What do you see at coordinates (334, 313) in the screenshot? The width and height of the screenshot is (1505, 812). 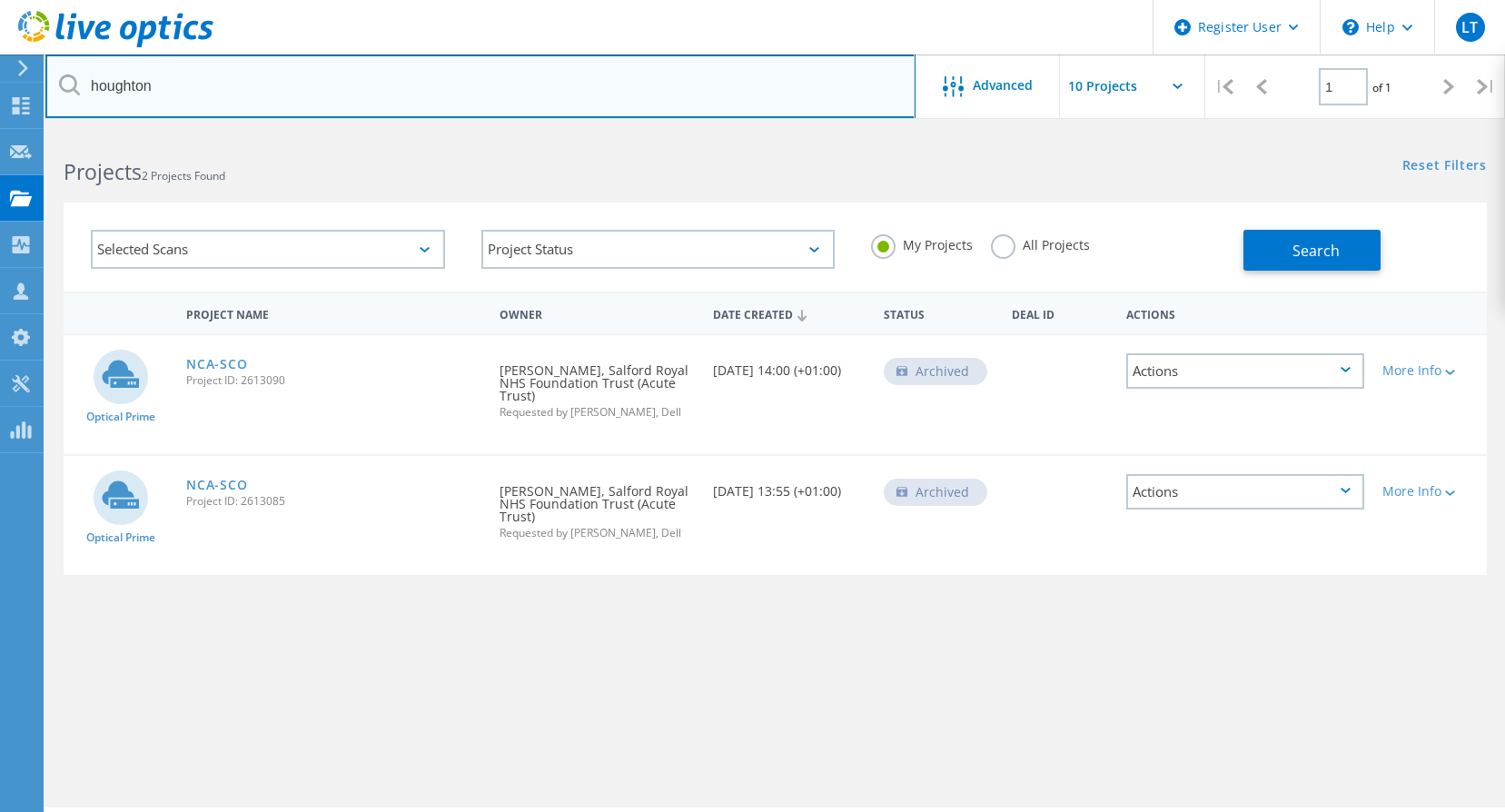 I see `div: Project Name` at bounding box center [334, 313].